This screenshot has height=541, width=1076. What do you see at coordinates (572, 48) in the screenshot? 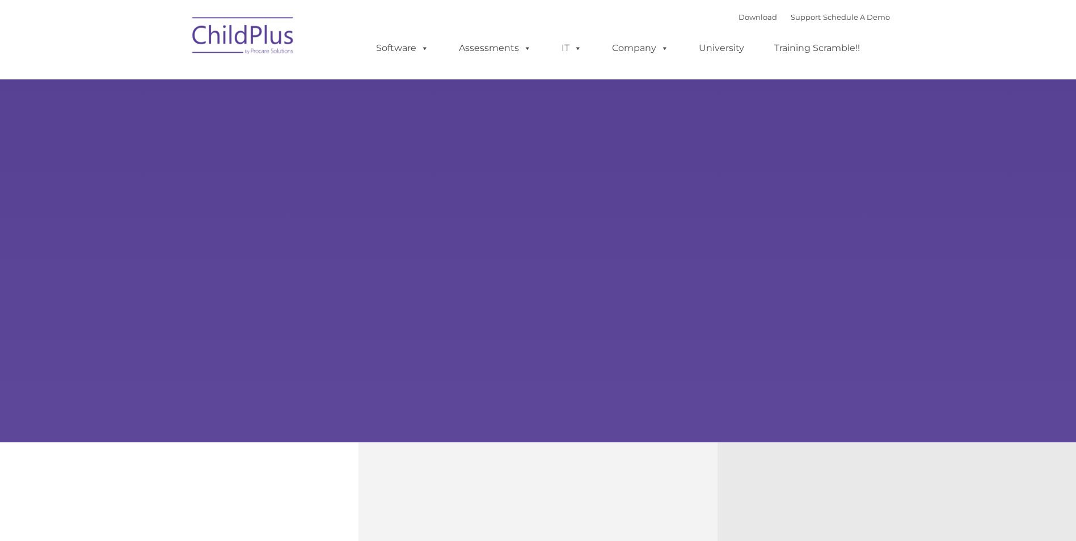
I see `a: IT` at bounding box center [572, 48].